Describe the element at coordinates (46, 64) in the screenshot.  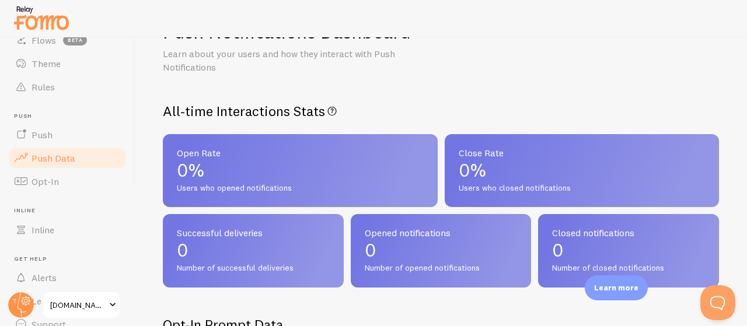
I see `span: Theme` at that location.